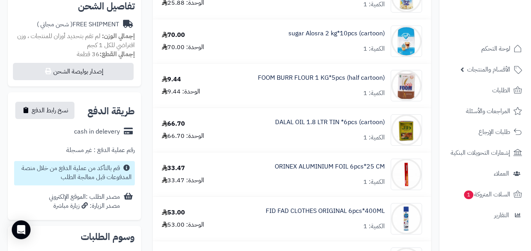  I want to click on div: Open Intercom Messenger, so click(21, 229).